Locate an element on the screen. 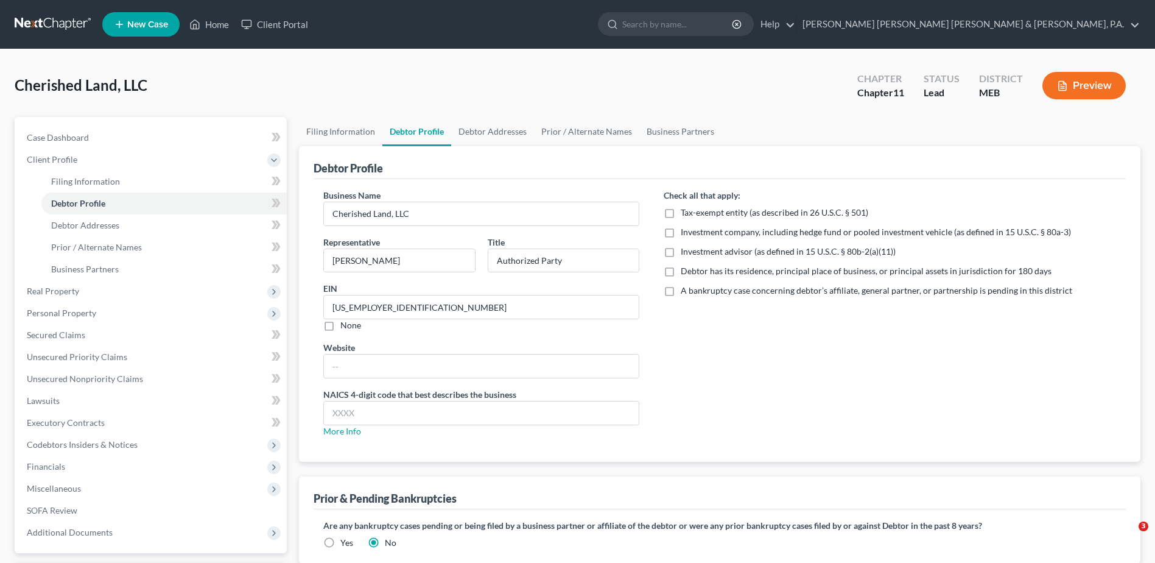 The width and height of the screenshot is (1155, 563). input: Search by name... is located at coordinates (678, 24).